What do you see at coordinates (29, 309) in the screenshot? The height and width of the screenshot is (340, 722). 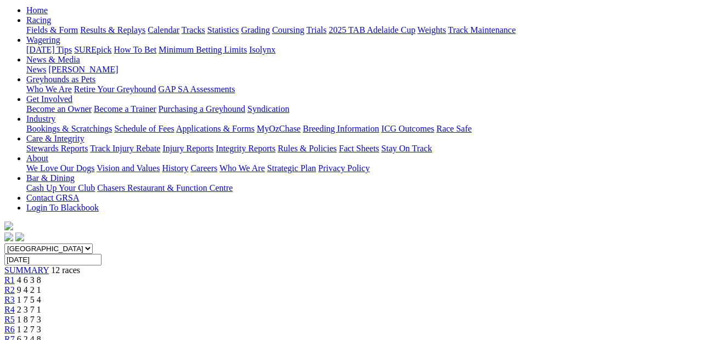 I see `span: 2 3 7 1` at bounding box center [29, 309].